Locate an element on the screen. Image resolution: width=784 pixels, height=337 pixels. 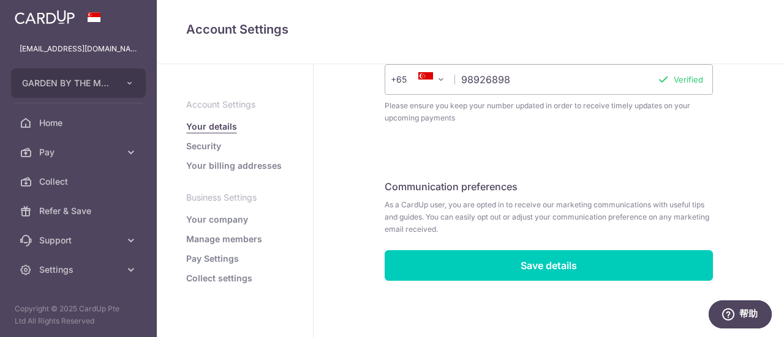
p: Business Settings is located at coordinates (235, 198).